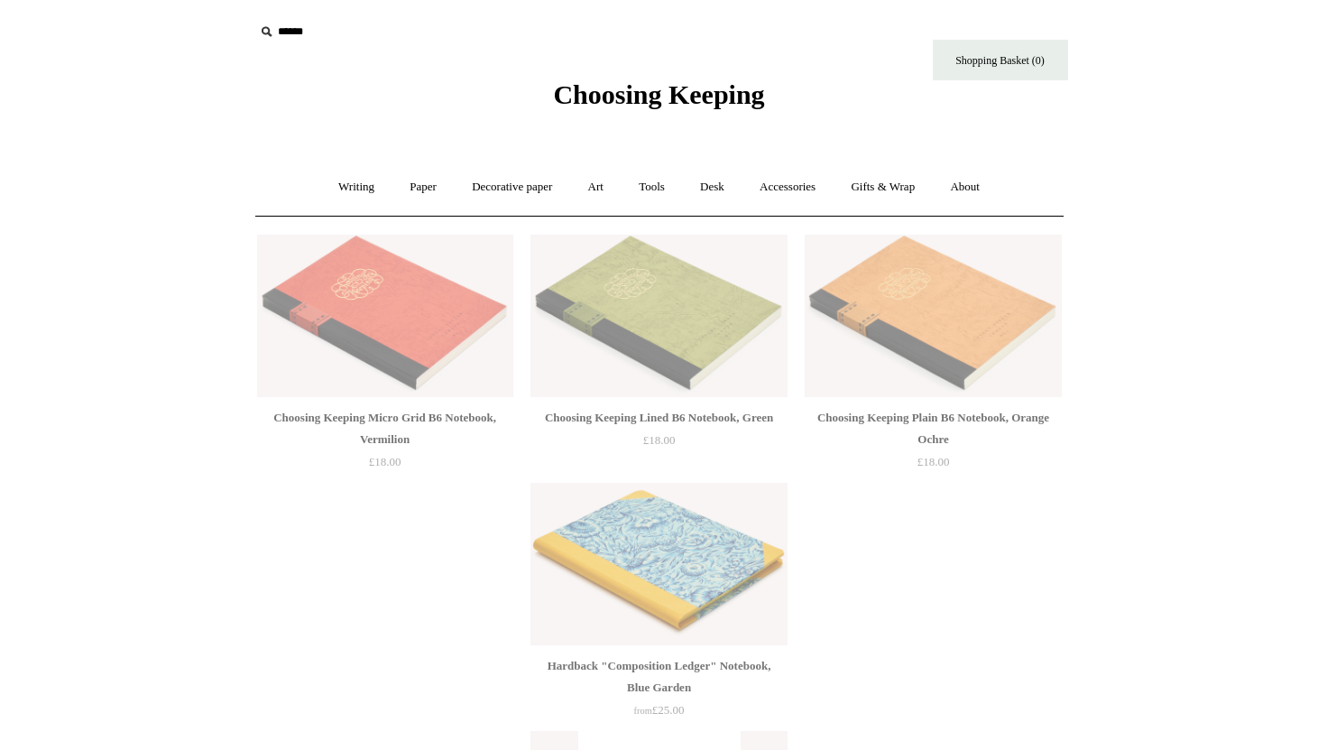 Image resolution: width=1318 pixels, height=750 pixels. I want to click on img: Hardback "Composition Ledger" Notebook, Blue Garden, so click(659, 564).